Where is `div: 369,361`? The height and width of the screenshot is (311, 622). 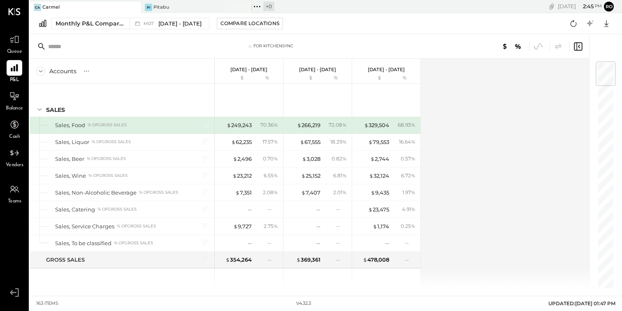 div: 369,361 is located at coordinates (308, 260).